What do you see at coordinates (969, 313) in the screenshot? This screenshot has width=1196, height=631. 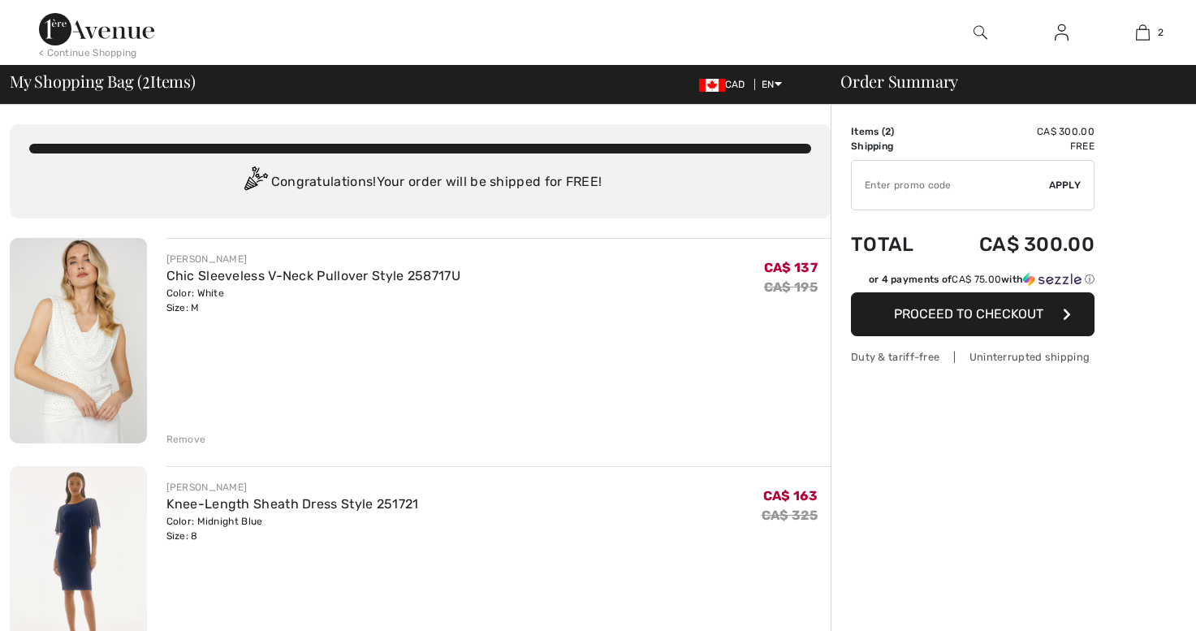 I see `span: Proceed to Checkout` at bounding box center [969, 313].